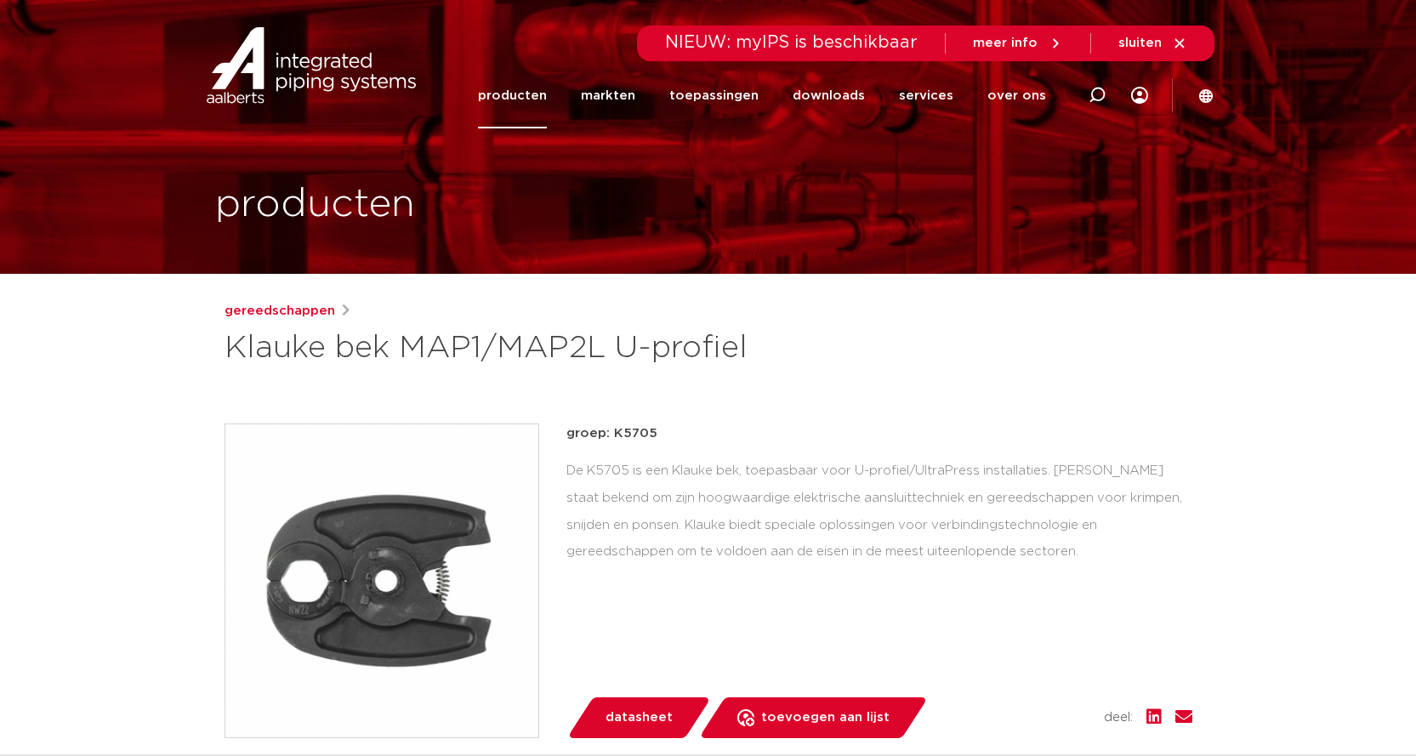 The height and width of the screenshot is (756, 1416). I want to click on span: deel:, so click(1119, 718).